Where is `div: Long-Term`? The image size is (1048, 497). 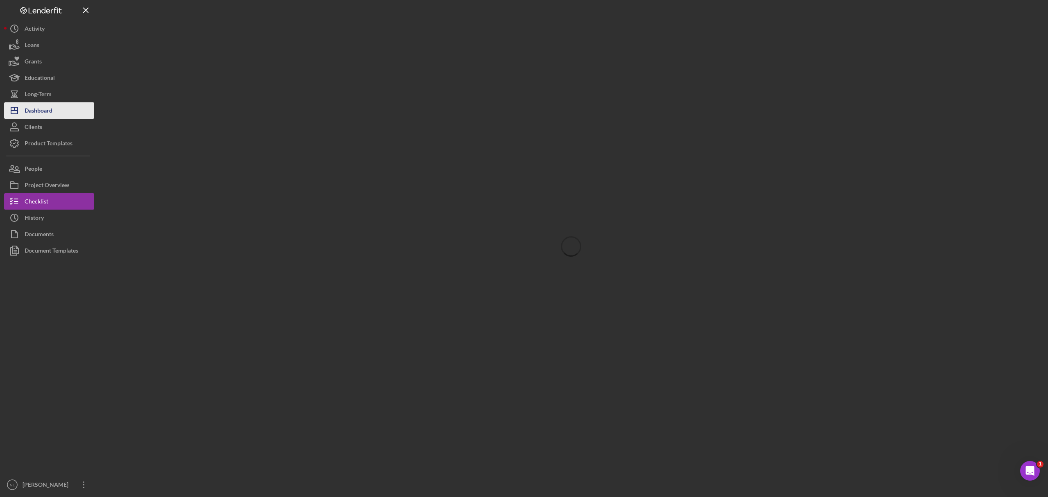 div: Long-Term is located at coordinates (38, 95).